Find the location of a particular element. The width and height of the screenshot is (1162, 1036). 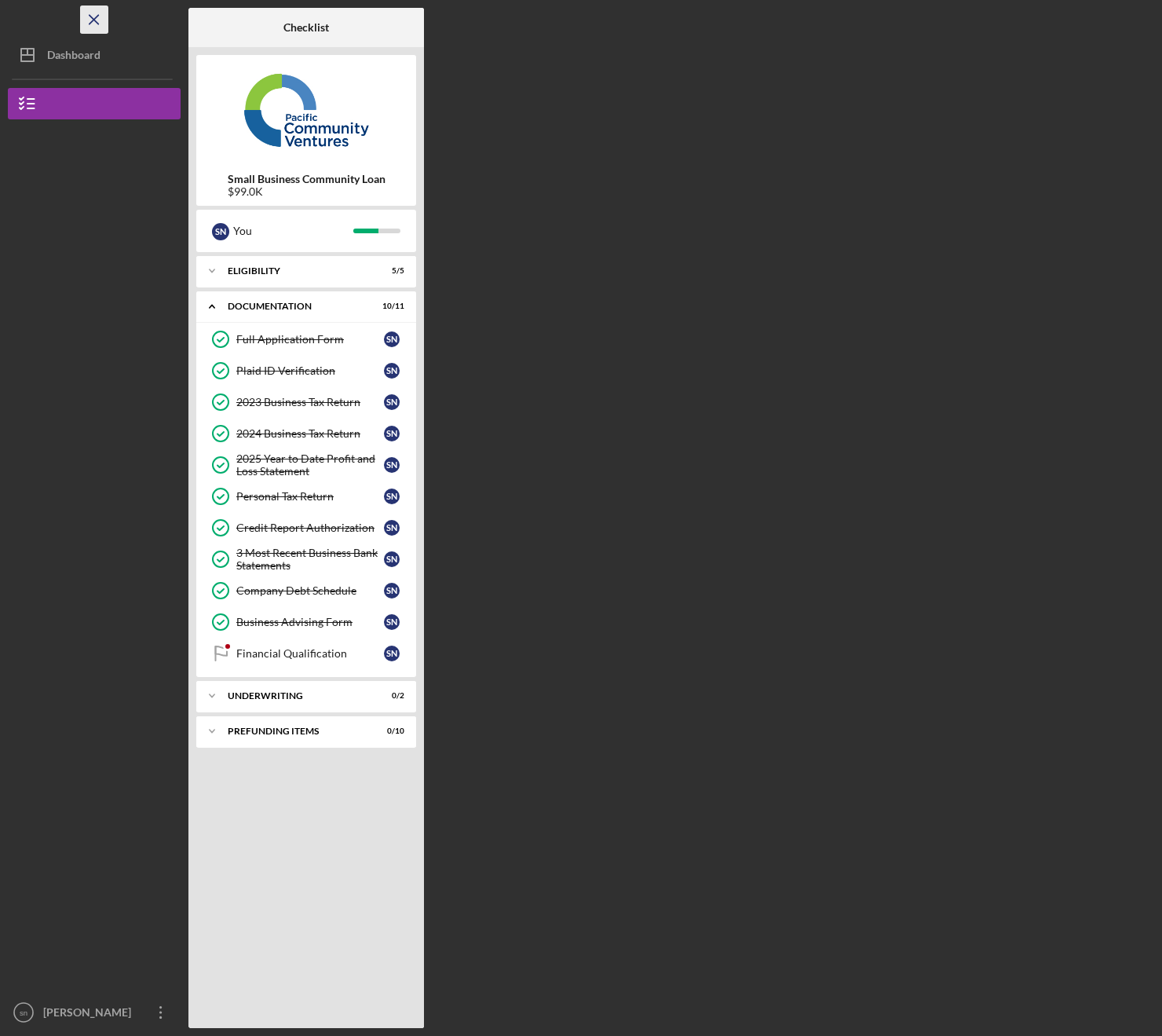

div: $99.0K is located at coordinates (306, 192).